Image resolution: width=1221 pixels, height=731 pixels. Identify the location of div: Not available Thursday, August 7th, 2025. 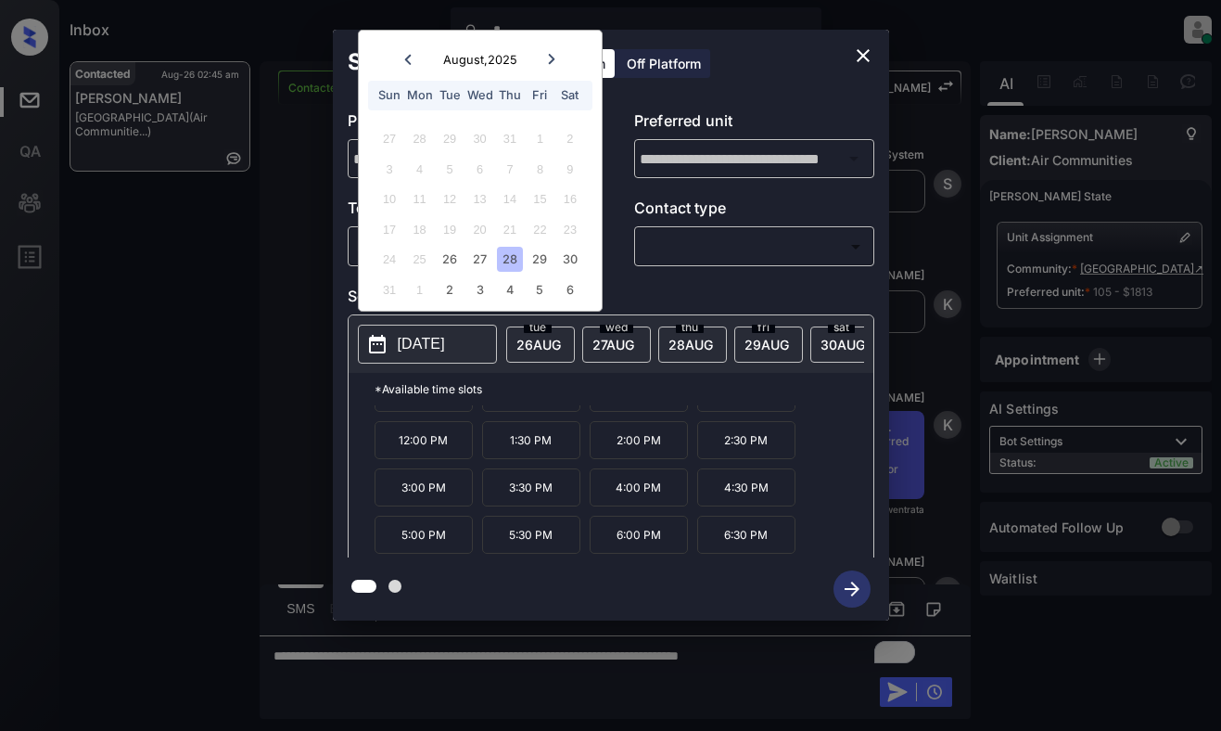
(509, 169).